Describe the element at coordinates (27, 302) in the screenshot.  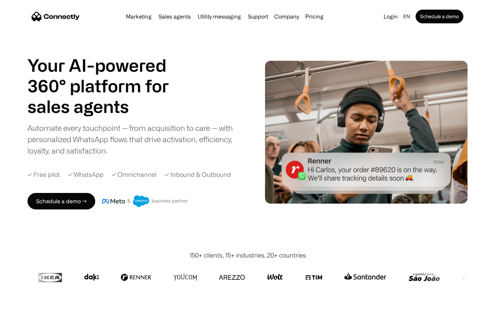
I see `ul: Language list` at that location.